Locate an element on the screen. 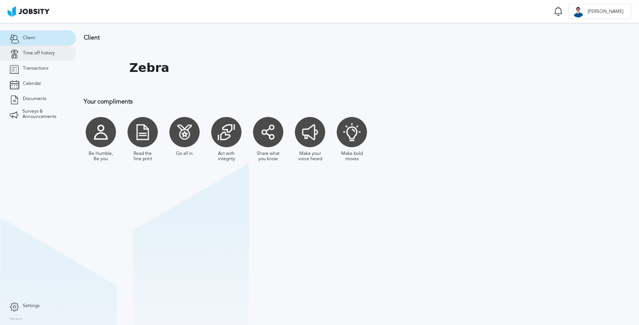 This screenshot has width=639, height=325. div: Make your voice heard is located at coordinates (310, 156).